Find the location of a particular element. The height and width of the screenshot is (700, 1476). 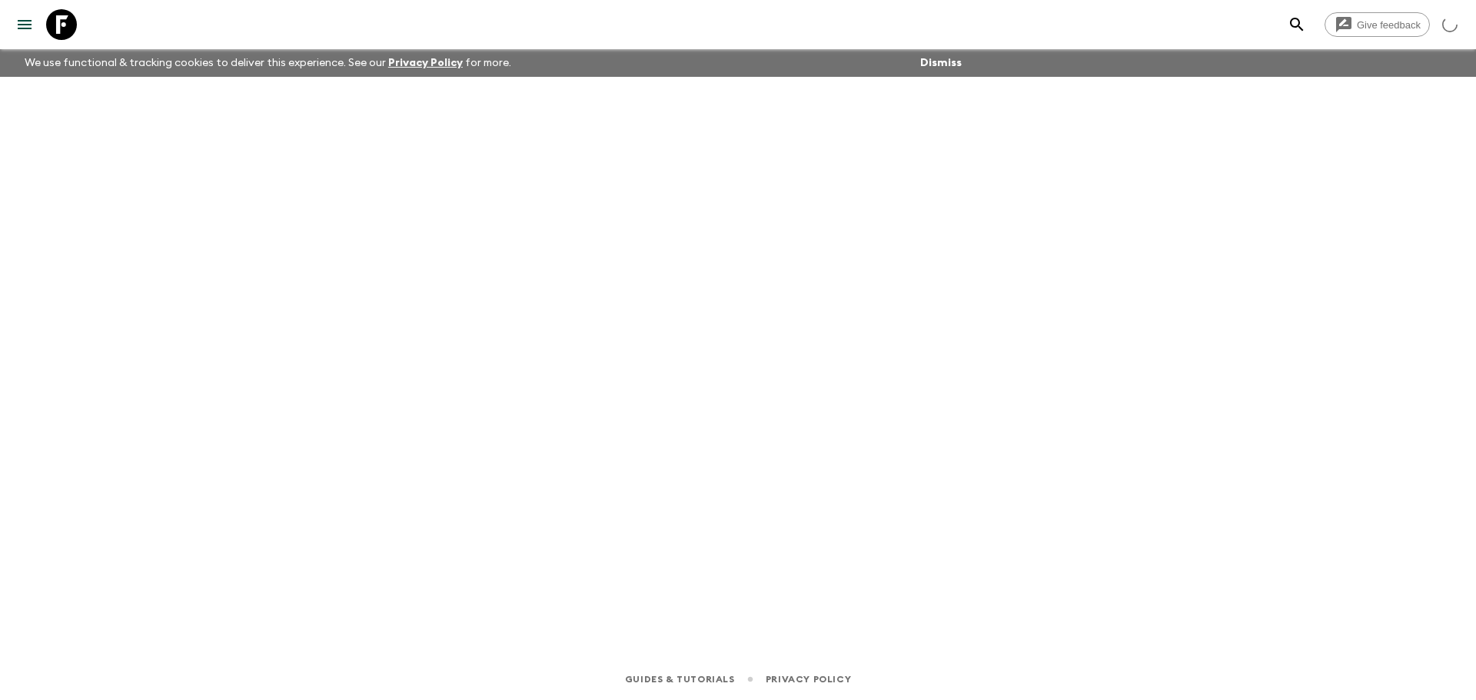

a: Give feedback is located at coordinates (1377, 25).